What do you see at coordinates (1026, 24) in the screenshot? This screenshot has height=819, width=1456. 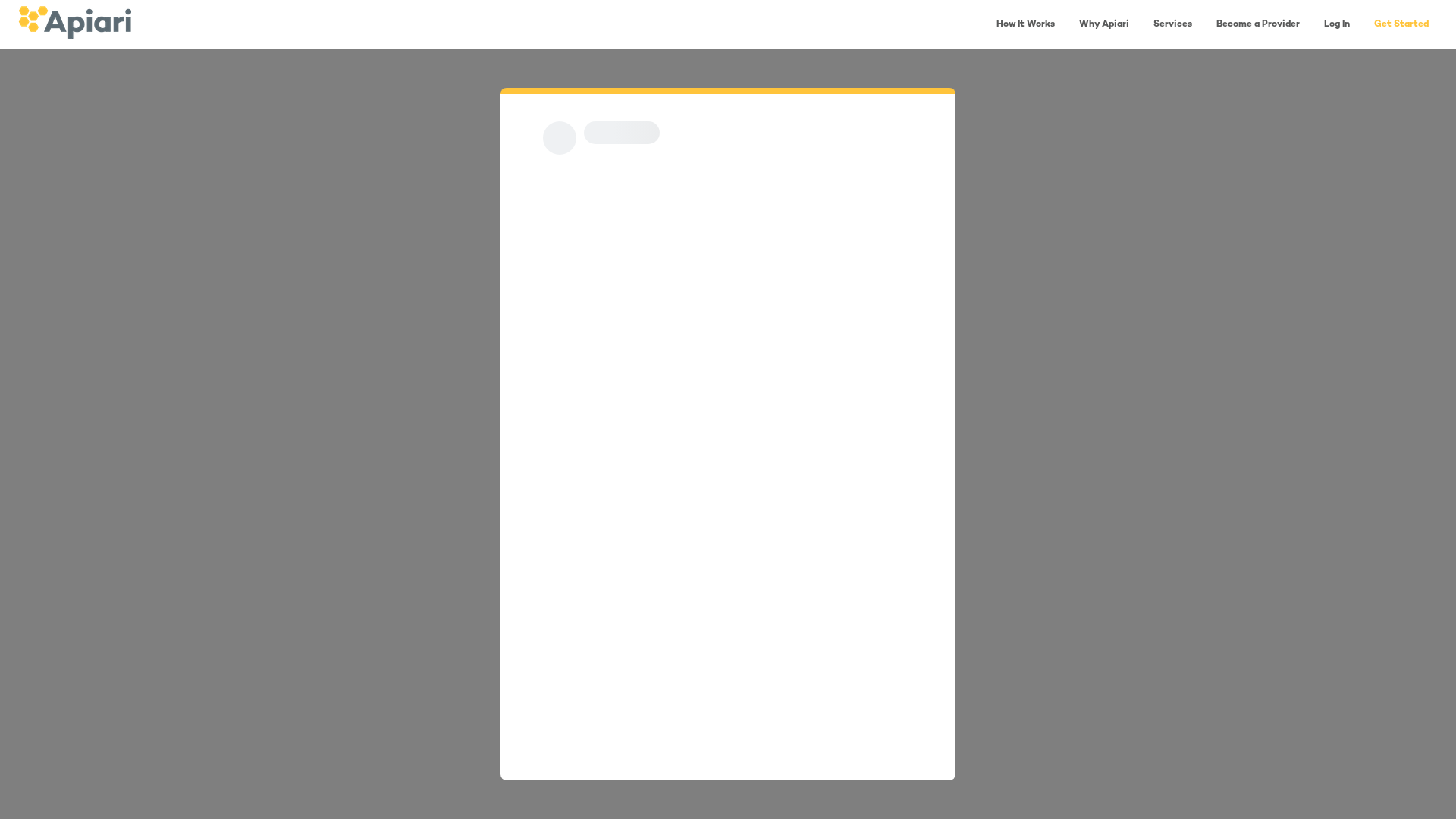 I see `a: How It Works` at bounding box center [1026, 24].